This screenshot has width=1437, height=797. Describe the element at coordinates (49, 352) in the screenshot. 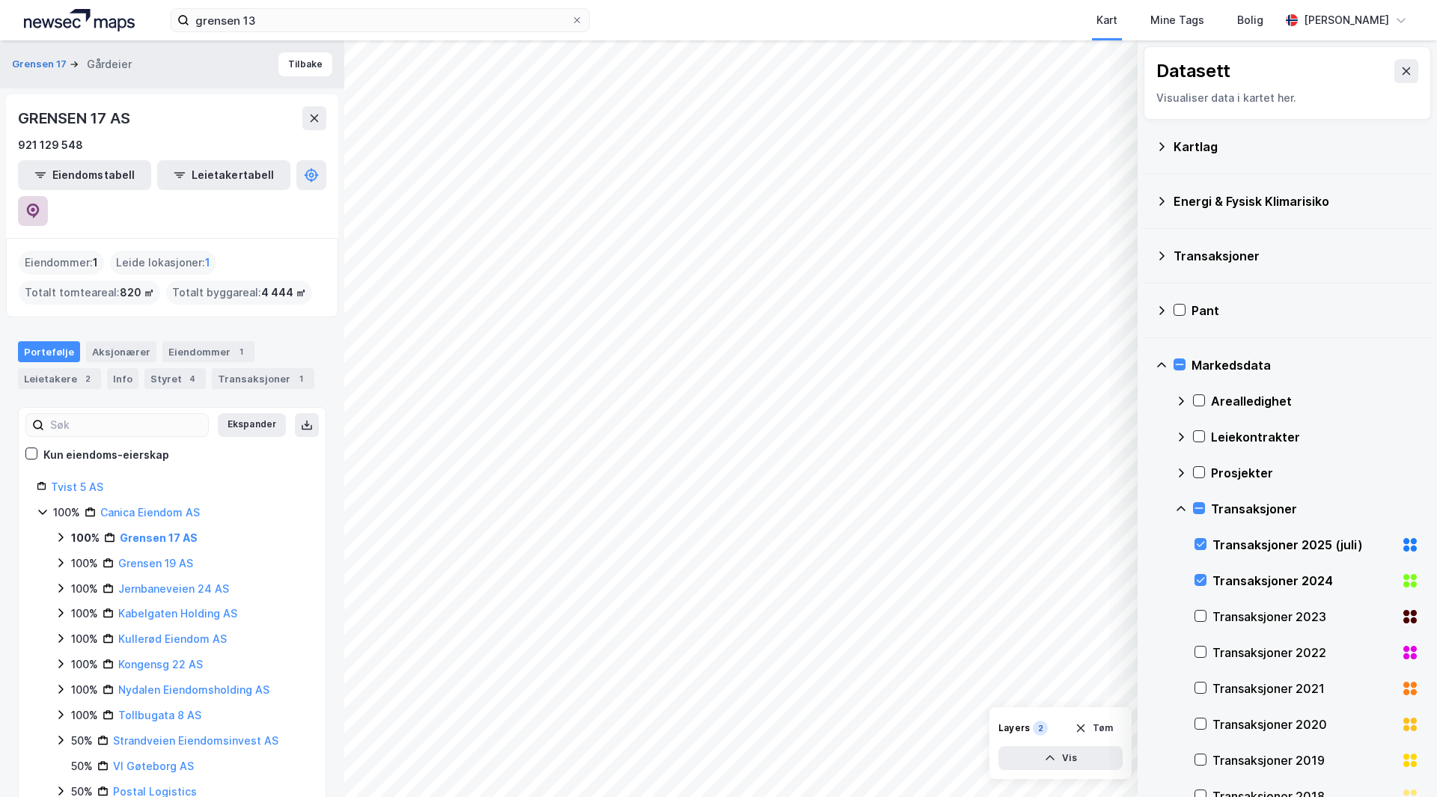

I see `div: Portefølje` at that location.